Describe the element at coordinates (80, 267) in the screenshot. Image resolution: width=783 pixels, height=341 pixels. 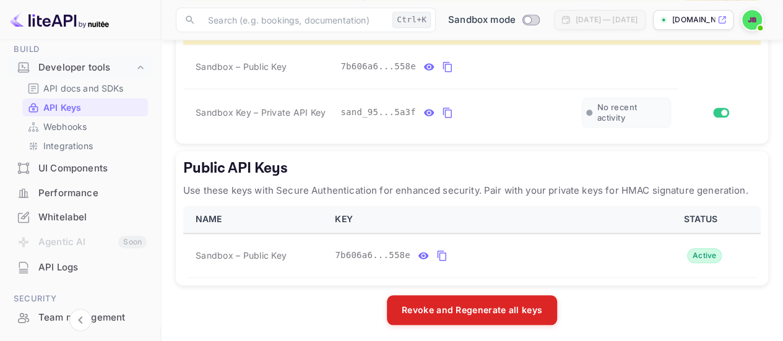
I see `a: API Logs` at that location.